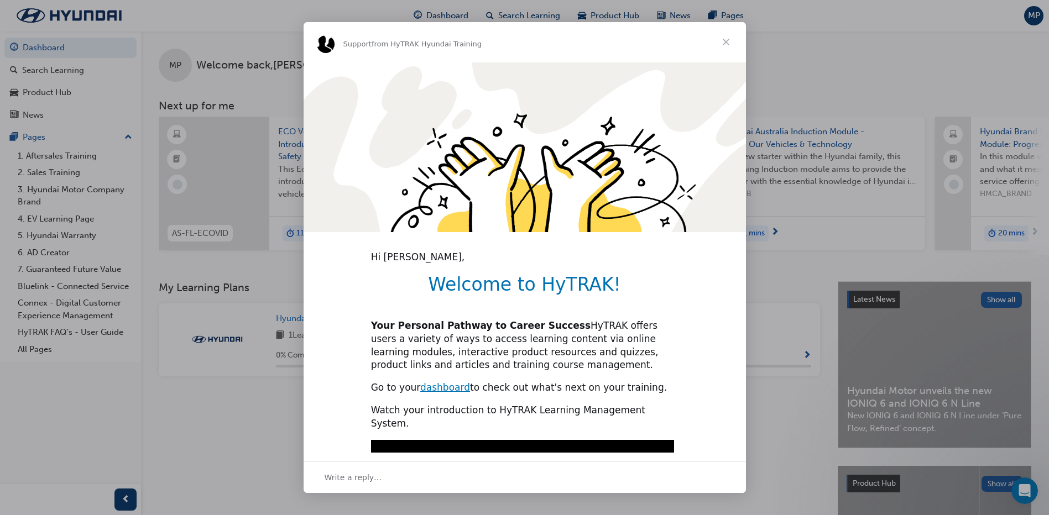 The height and width of the screenshot is (515, 1049). I want to click on div: HyTRAK offers users a variety of ways to access learning content via online learning modules, int..., so click(525, 346).